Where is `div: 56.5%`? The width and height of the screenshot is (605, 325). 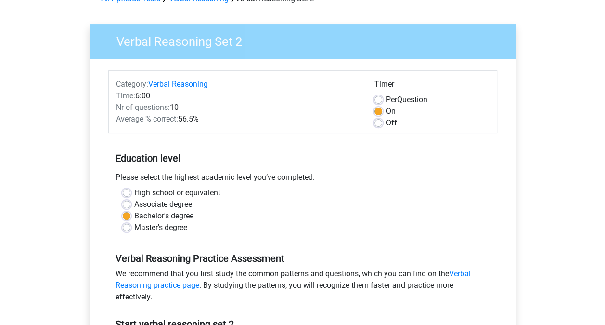 div: 56.5% is located at coordinates (238, 119).